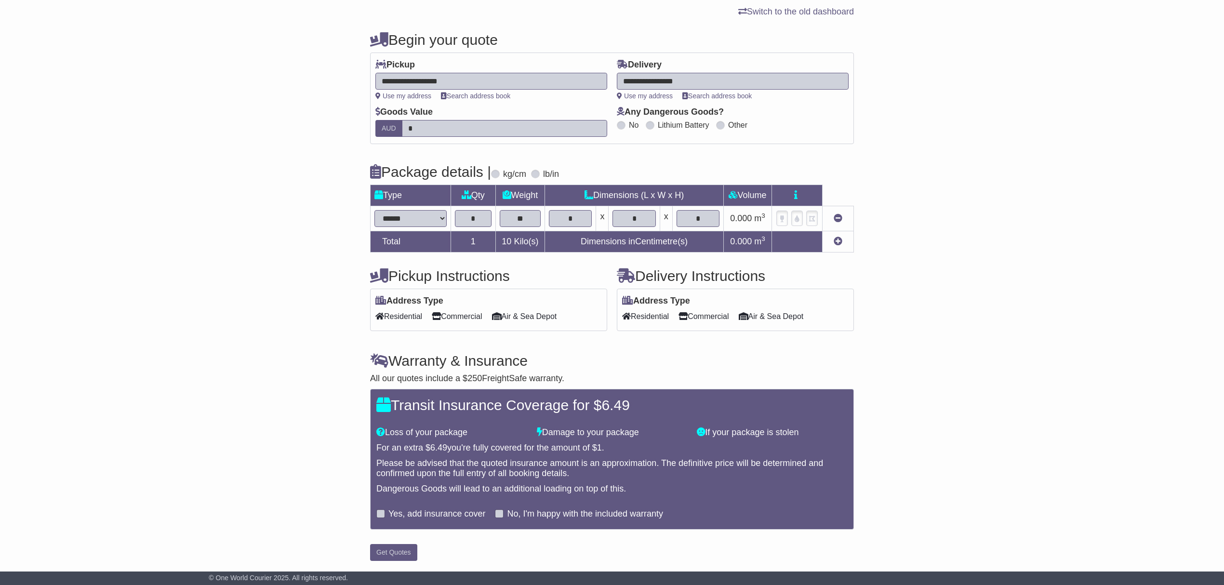  What do you see at coordinates (612, 405) in the screenshot?
I see `h4: Transit Insurance Coverage for $` at bounding box center [612, 405].